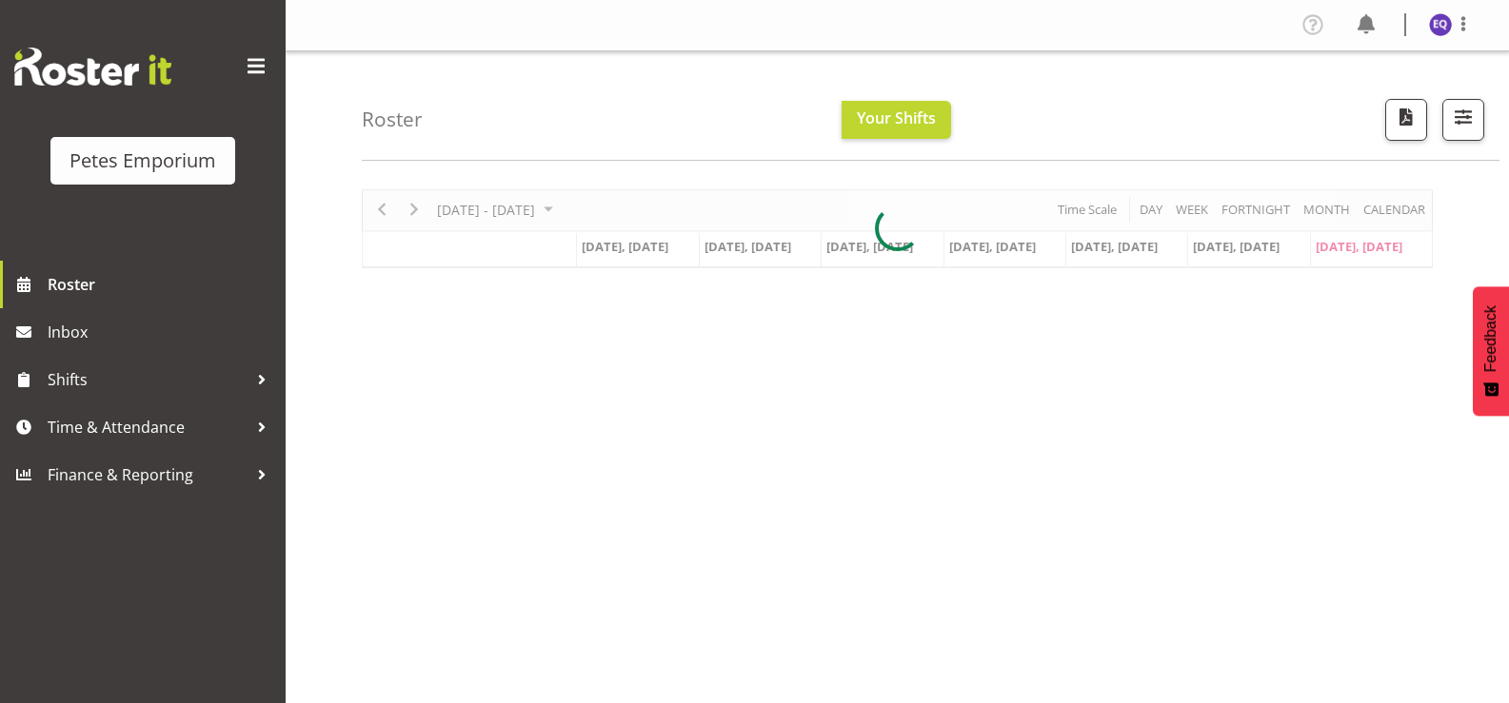  I want to click on button: Filter Shifts, so click(1463, 120).